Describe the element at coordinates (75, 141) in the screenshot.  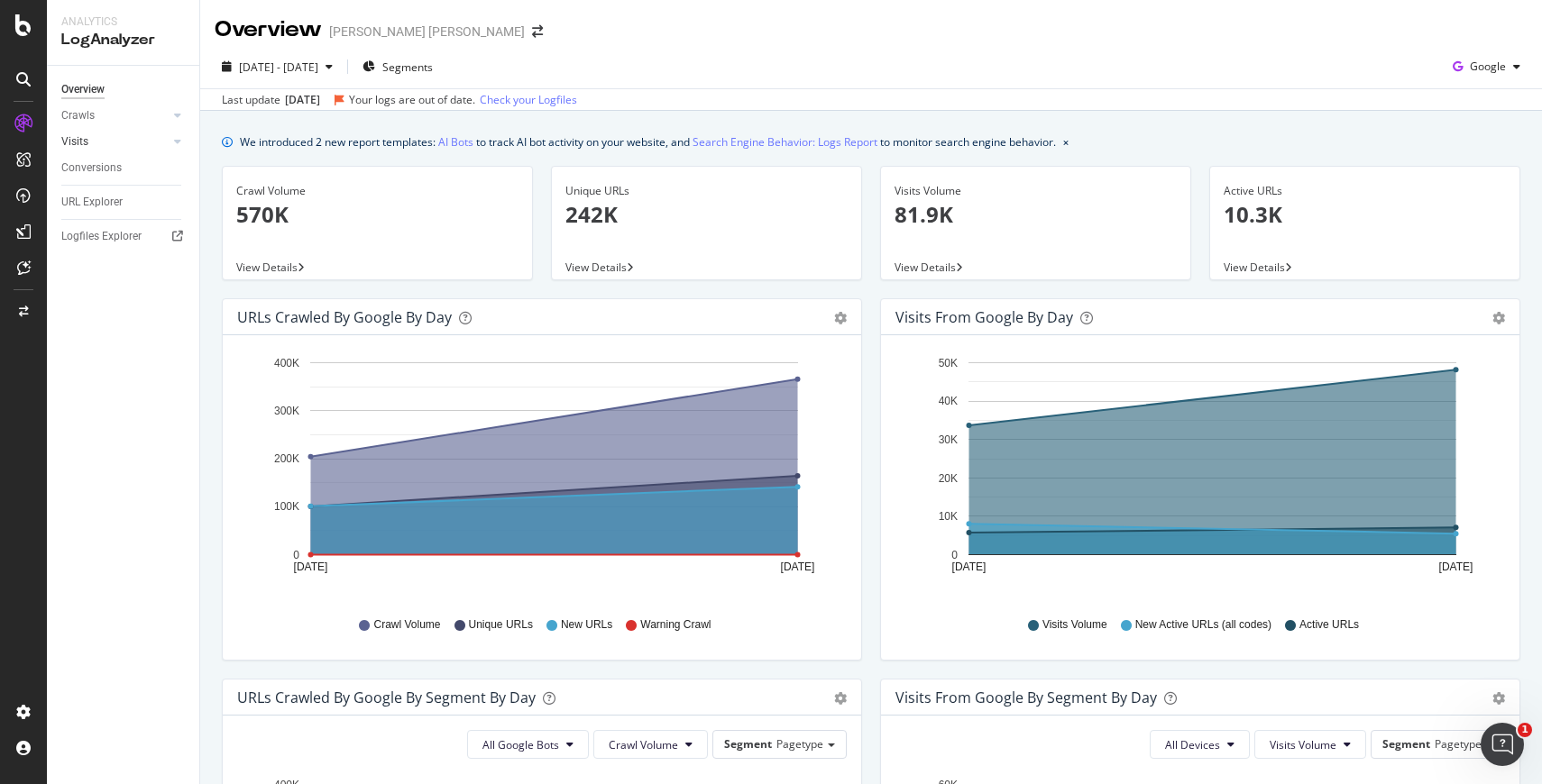
I see `div: Visits` at that location.